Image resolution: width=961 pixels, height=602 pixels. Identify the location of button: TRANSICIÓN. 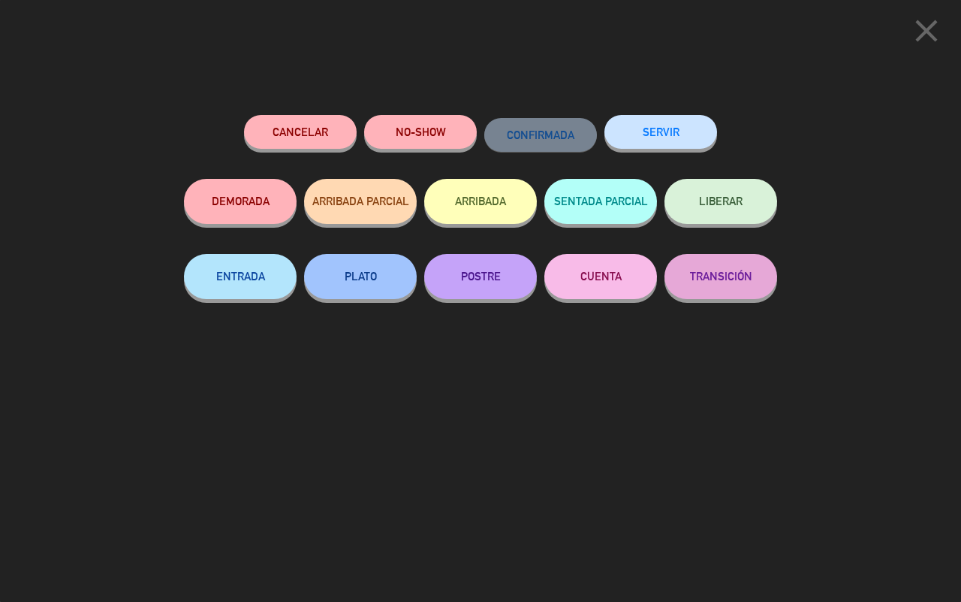
(721, 276).